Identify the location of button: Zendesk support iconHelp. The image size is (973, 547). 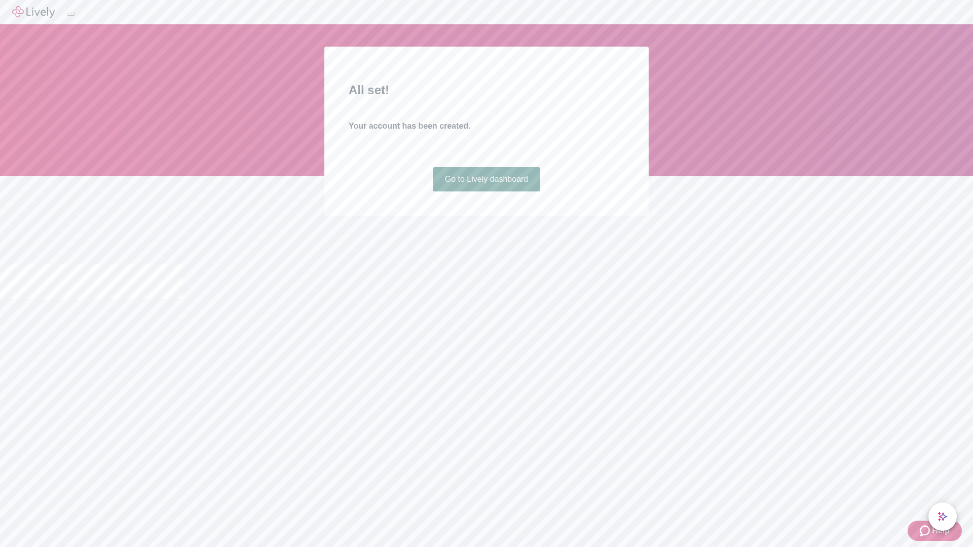
(935, 531).